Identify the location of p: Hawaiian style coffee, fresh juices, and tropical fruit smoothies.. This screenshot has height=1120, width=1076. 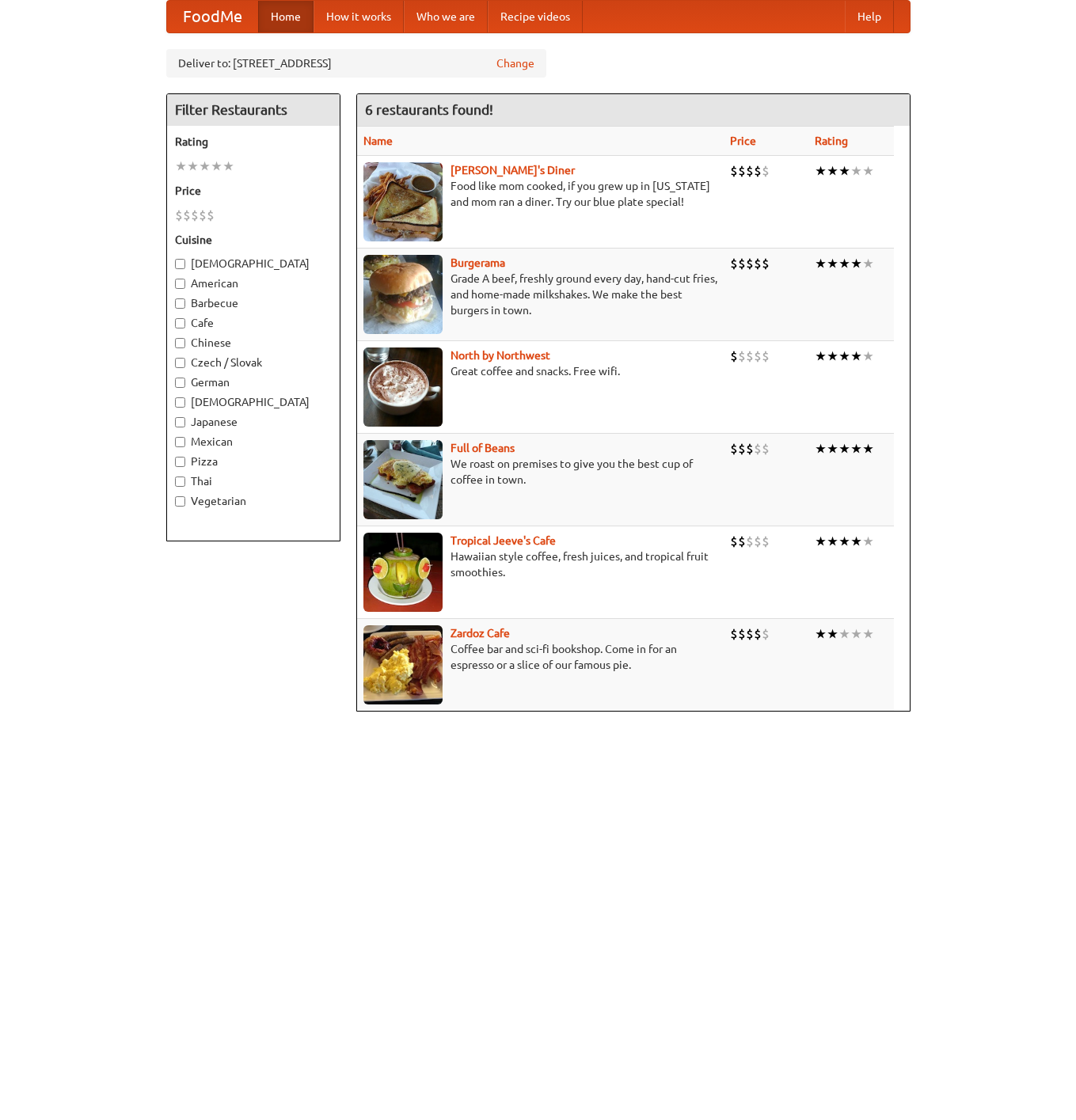
(540, 565).